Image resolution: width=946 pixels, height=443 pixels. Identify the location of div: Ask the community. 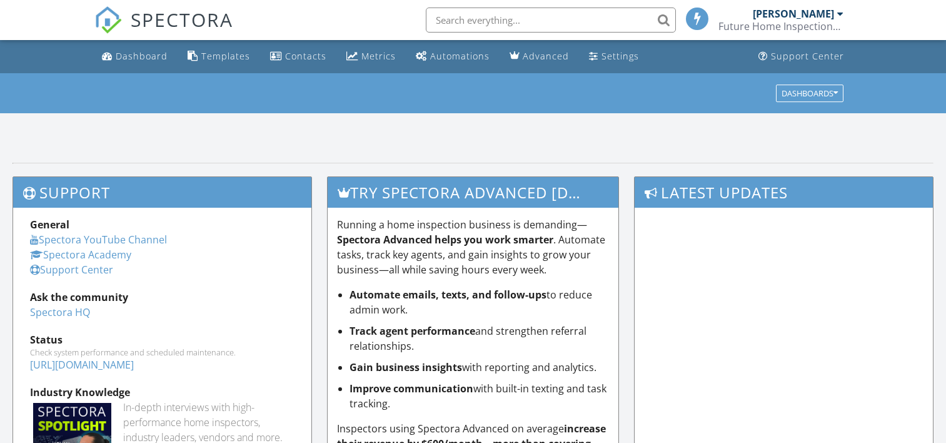
(162, 297).